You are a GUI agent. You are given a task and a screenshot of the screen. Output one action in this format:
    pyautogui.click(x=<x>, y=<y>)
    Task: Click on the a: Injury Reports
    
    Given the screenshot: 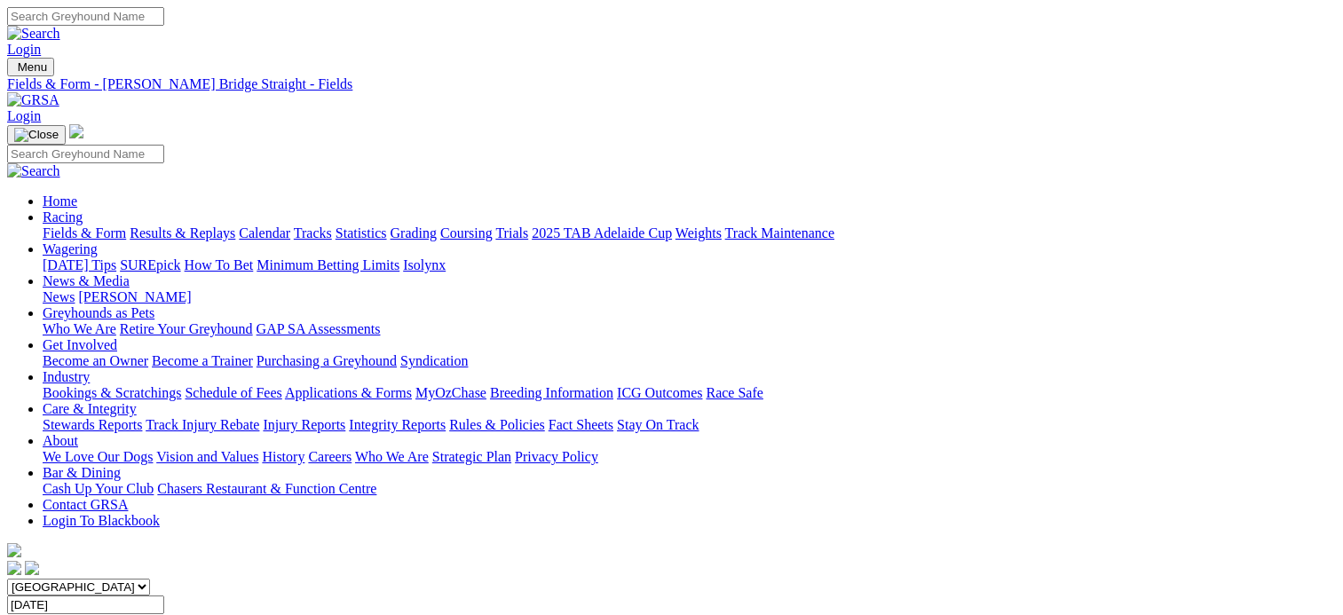 What is the action you would take?
    pyautogui.click(x=304, y=424)
    